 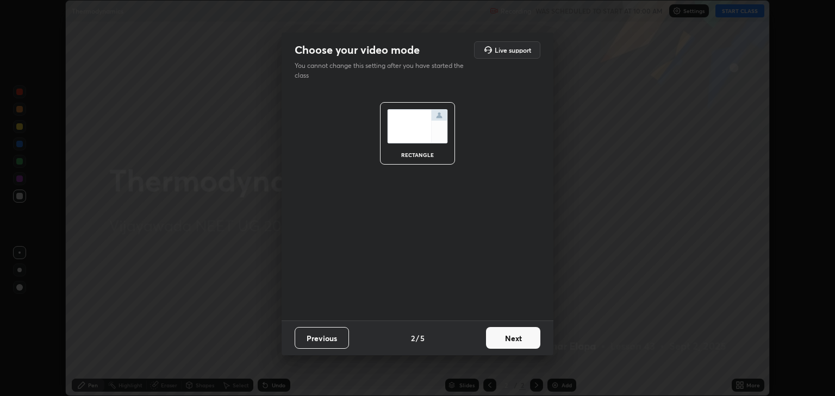 What do you see at coordinates (413, 338) in the screenshot?
I see `h4: 2` at bounding box center [413, 338].